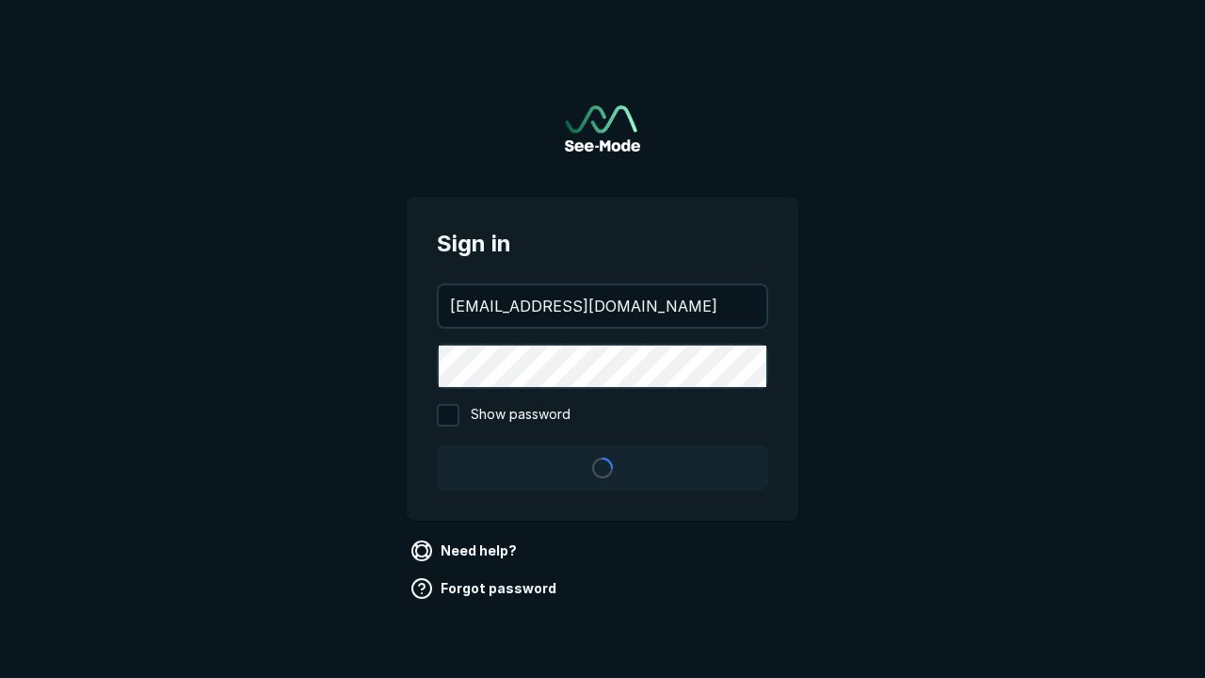 The image size is (1205, 678). I want to click on span: Show password, so click(521, 415).